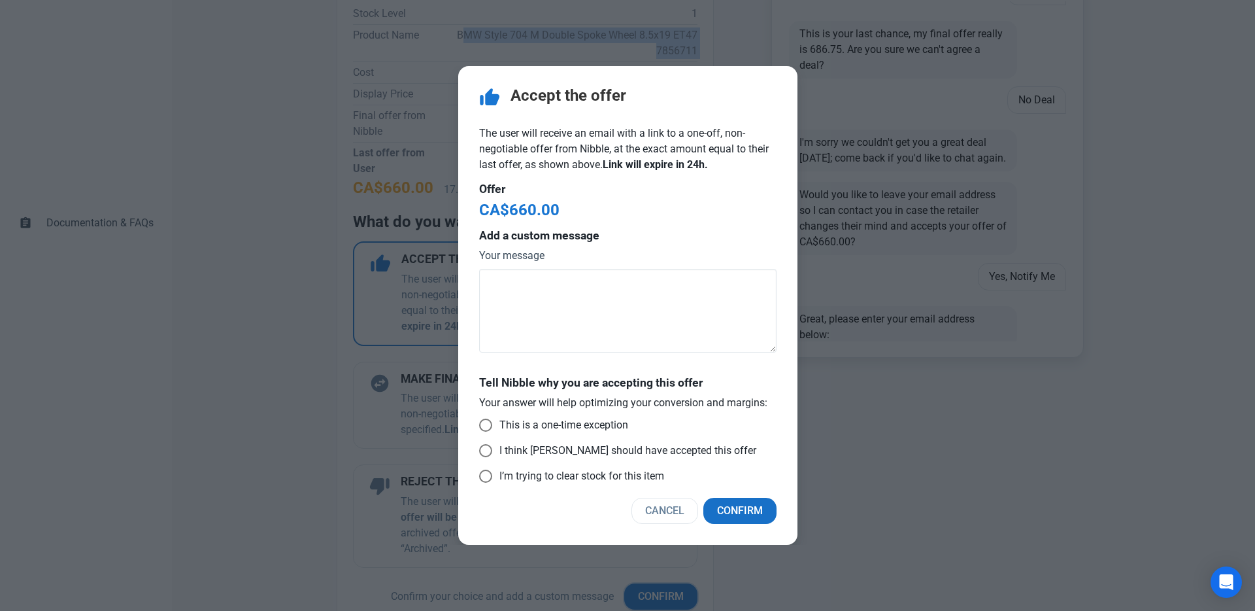 The width and height of the screenshot is (1255, 611). I want to click on button: Cancel, so click(665, 511).